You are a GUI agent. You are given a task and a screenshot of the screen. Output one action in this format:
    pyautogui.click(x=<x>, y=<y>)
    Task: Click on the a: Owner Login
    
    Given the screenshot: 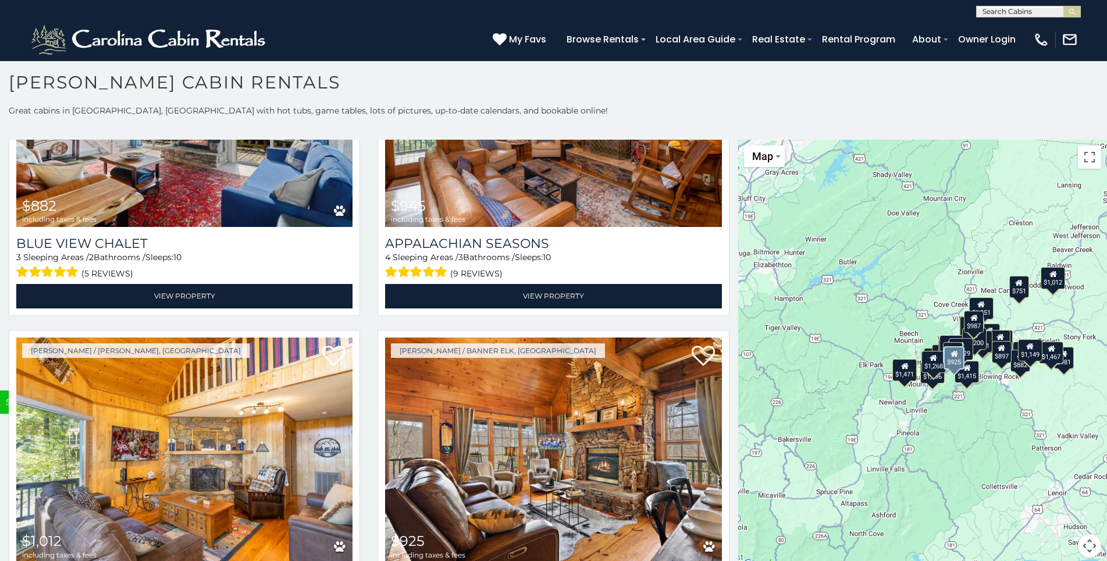 What is the action you would take?
    pyautogui.click(x=986, y=39)
    